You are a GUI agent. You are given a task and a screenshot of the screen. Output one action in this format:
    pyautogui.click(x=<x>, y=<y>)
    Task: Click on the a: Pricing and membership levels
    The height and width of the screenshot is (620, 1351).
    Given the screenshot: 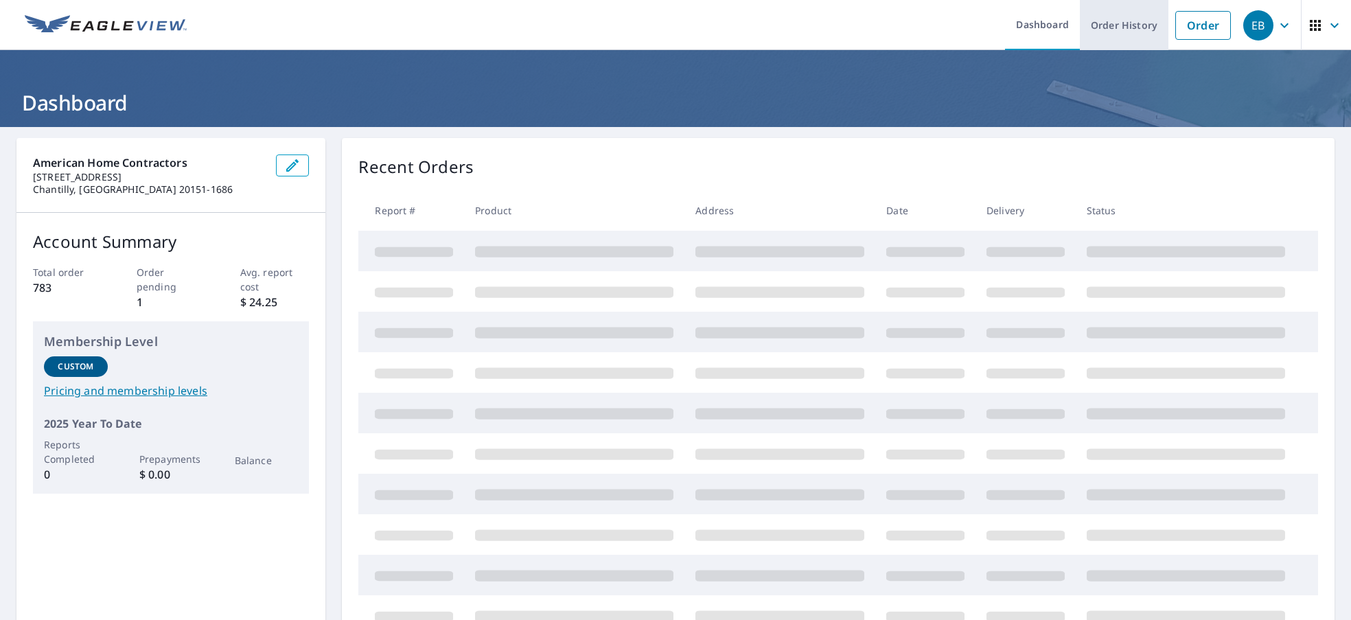 What is the action you would take?
    pyautogui.click(x=171, y=390)
    